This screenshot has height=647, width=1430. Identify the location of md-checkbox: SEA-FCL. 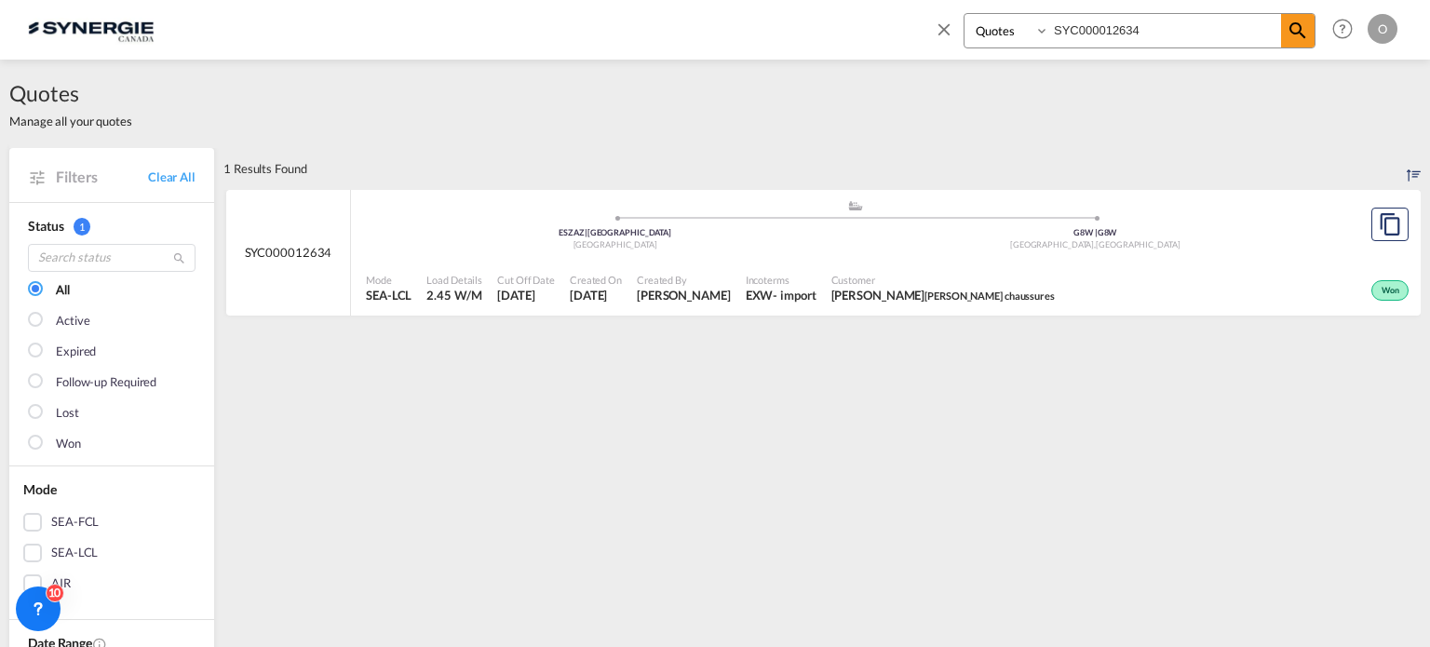
(112, 522).